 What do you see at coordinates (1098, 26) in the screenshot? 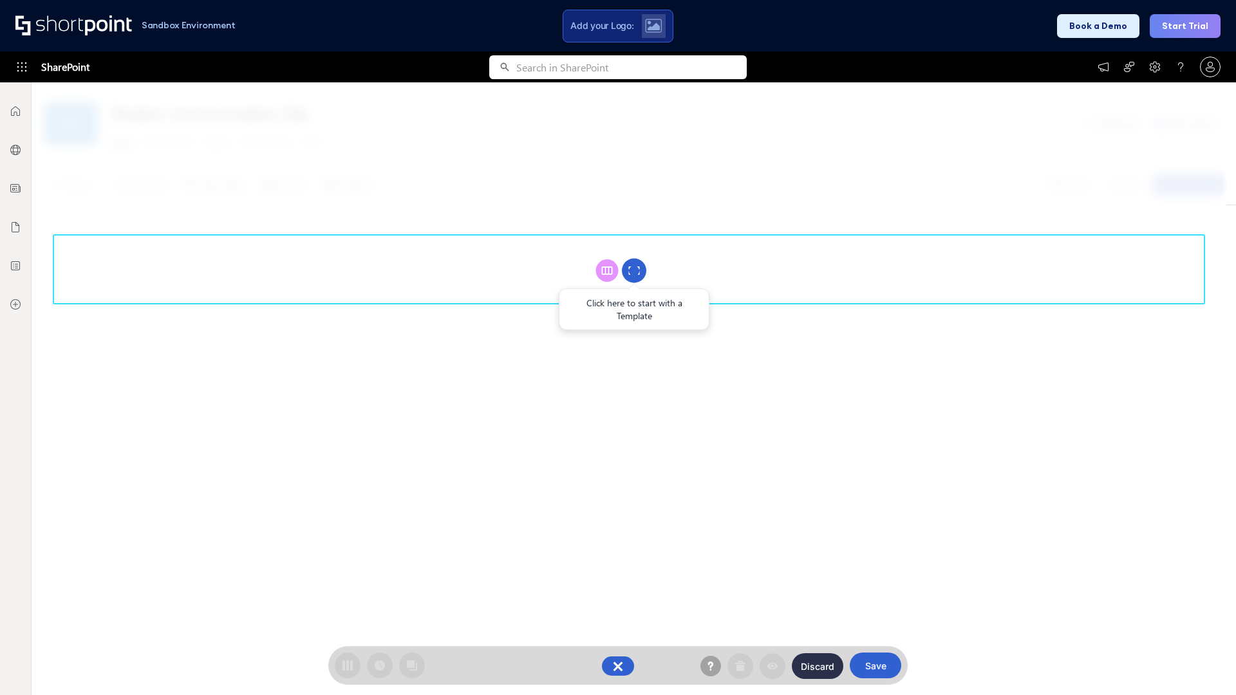
I see `button: Book a Demo` at bounding box center [1098, 26].